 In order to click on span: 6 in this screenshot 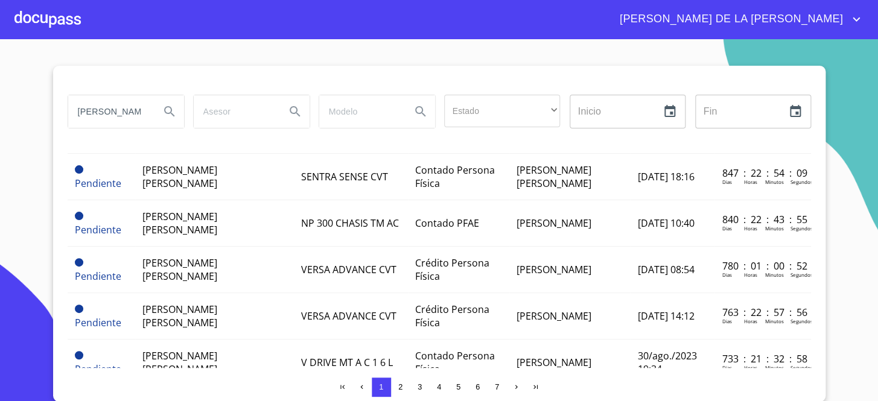, I will do `click(477, 387)`.